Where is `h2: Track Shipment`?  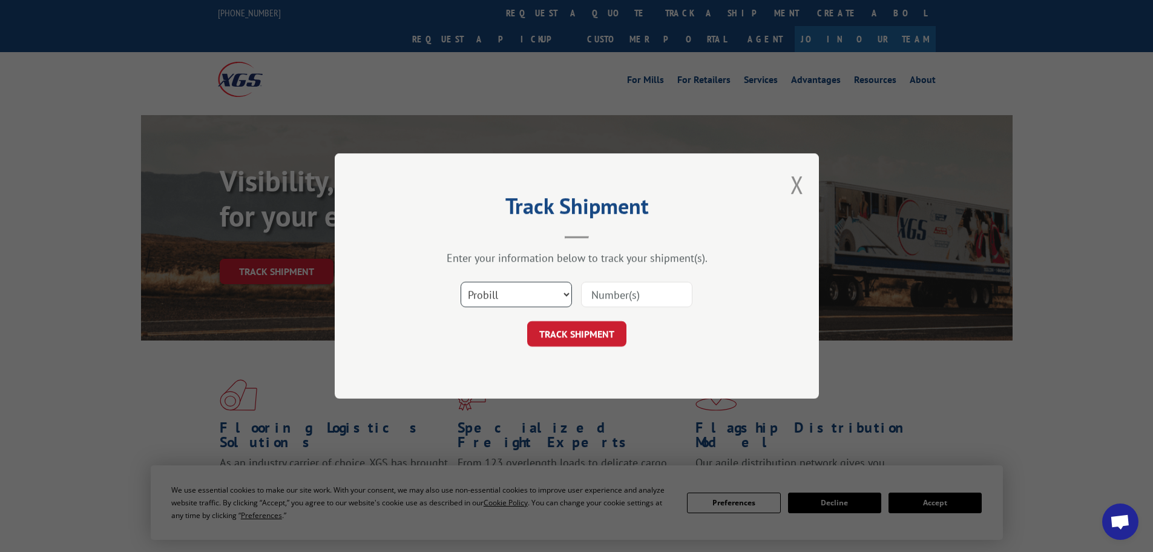 h2: Track Shipment is located at coordinates (577, 209).